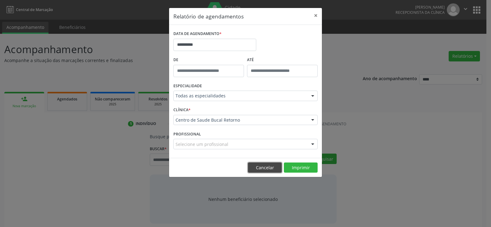  What do you see at coordinates (209, 16) in the screenshot?
I see `h5: Relatório de agendamentos` at bounding box center [209, 16].